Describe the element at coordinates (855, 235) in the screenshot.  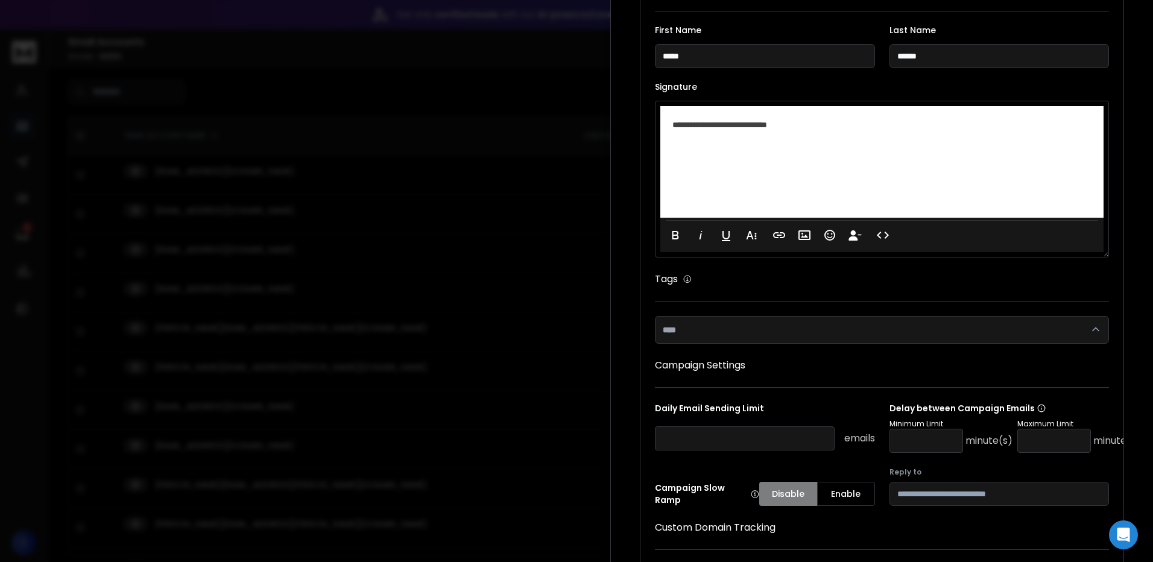
I see `button: Insert Unsubscribe Link` at that location.